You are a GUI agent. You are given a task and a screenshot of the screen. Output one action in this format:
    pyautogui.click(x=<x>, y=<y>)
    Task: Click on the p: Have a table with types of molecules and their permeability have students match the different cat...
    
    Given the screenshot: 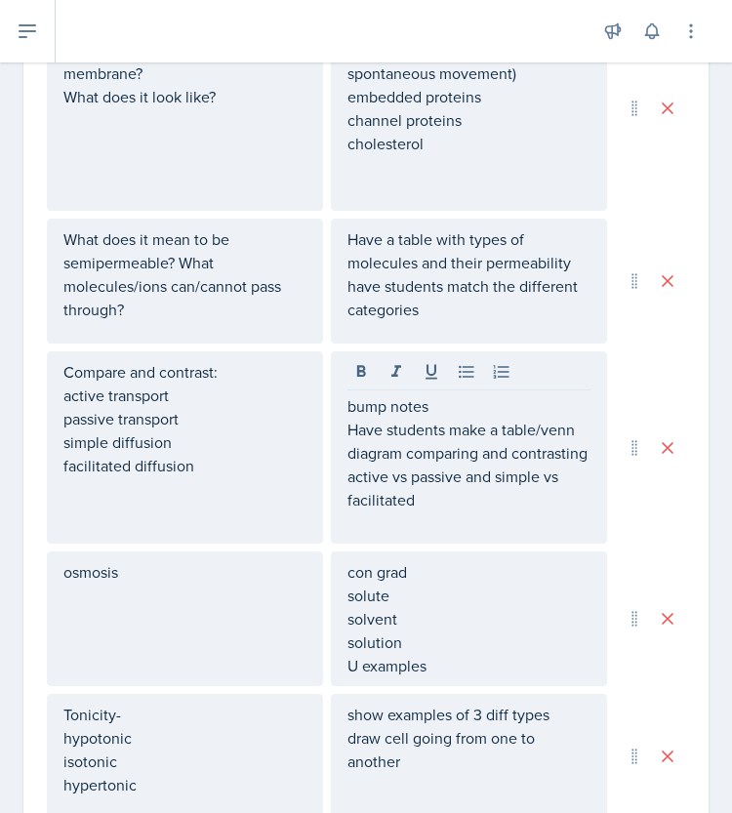 What is the action you would take?
    pyautogui.click(x=468, y=274)
    